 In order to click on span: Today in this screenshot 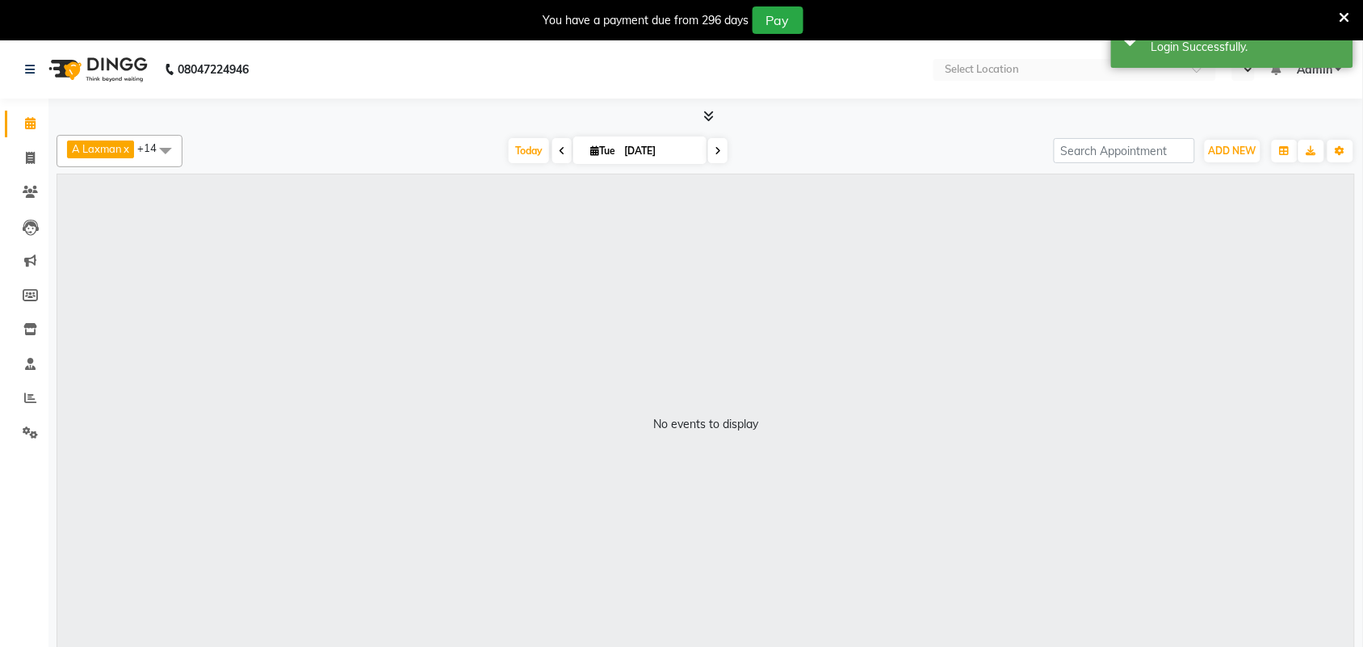, I will do `click(529, 150)`.